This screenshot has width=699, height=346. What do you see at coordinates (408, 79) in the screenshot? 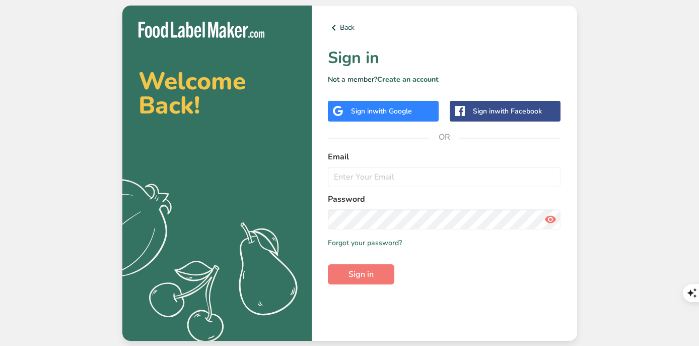
I see `a: Create an account` at bounding box center [408, 79].